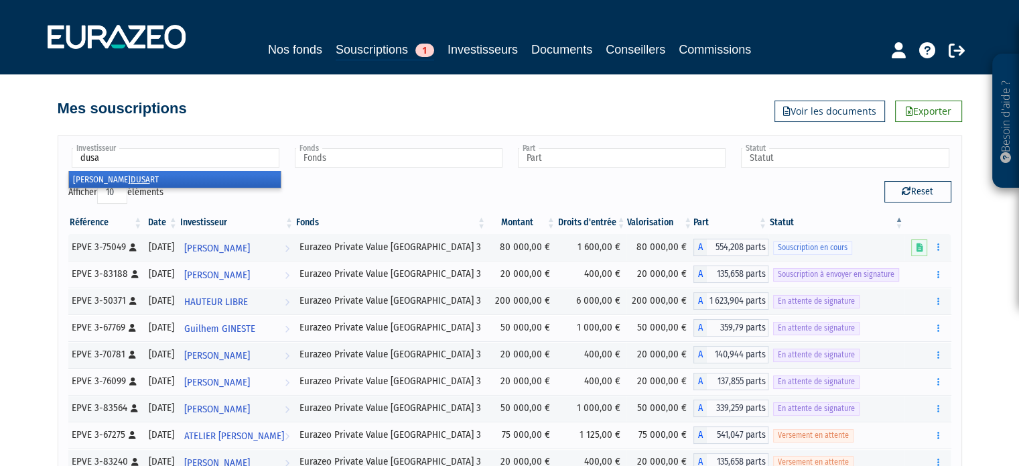 Image resolution: width=1019 pixels, height=466 pixels. What do you see at coordinates (425, 50) in the screenshot?
I see `span: 1` at bounding box center [425, 50].